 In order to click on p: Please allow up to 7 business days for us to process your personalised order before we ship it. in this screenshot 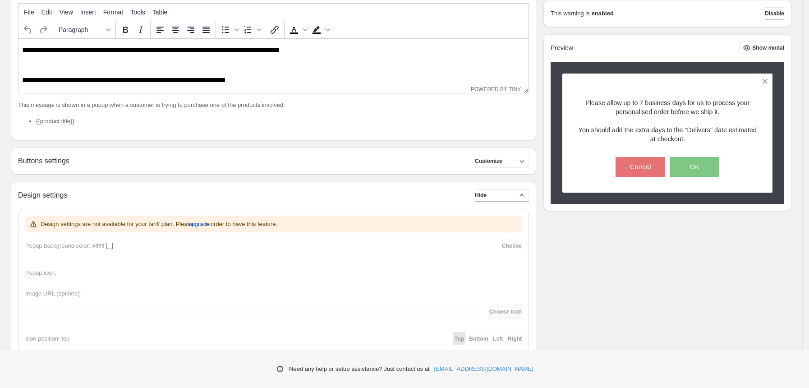, I will do `click(667, 107)`.